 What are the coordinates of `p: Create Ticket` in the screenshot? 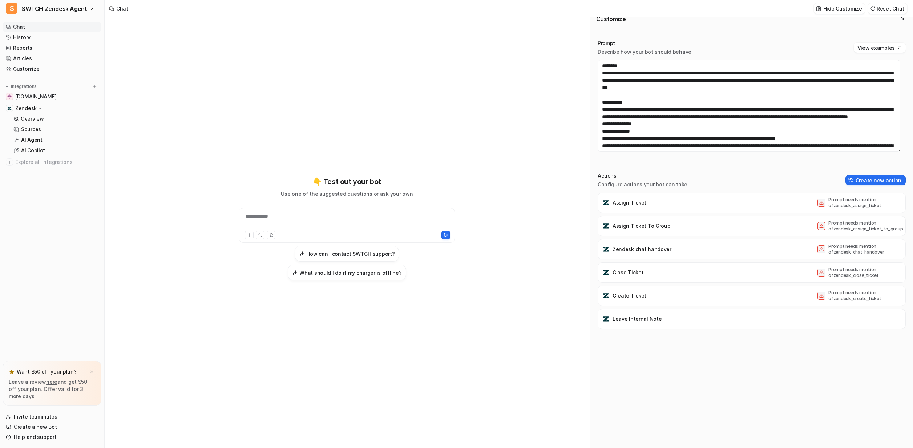 It's located at (630, 296).